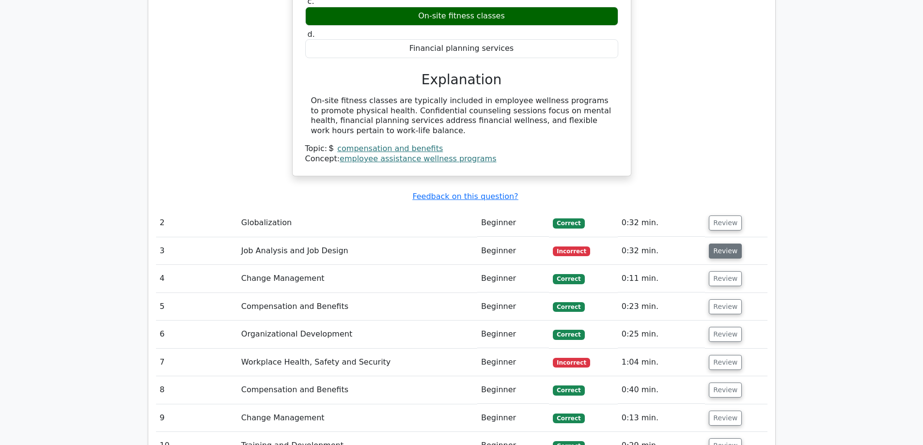  I want to click on a: compensation and benefits, so click(390, 148).